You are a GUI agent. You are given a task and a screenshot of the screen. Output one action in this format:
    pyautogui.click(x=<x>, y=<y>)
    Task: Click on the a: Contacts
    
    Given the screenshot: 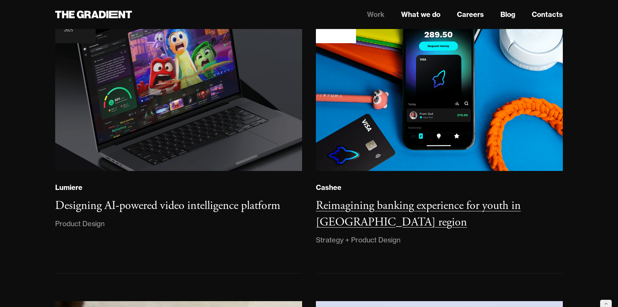 What is the action you would take?
    pyautogui.click(x=547, y=14)
    